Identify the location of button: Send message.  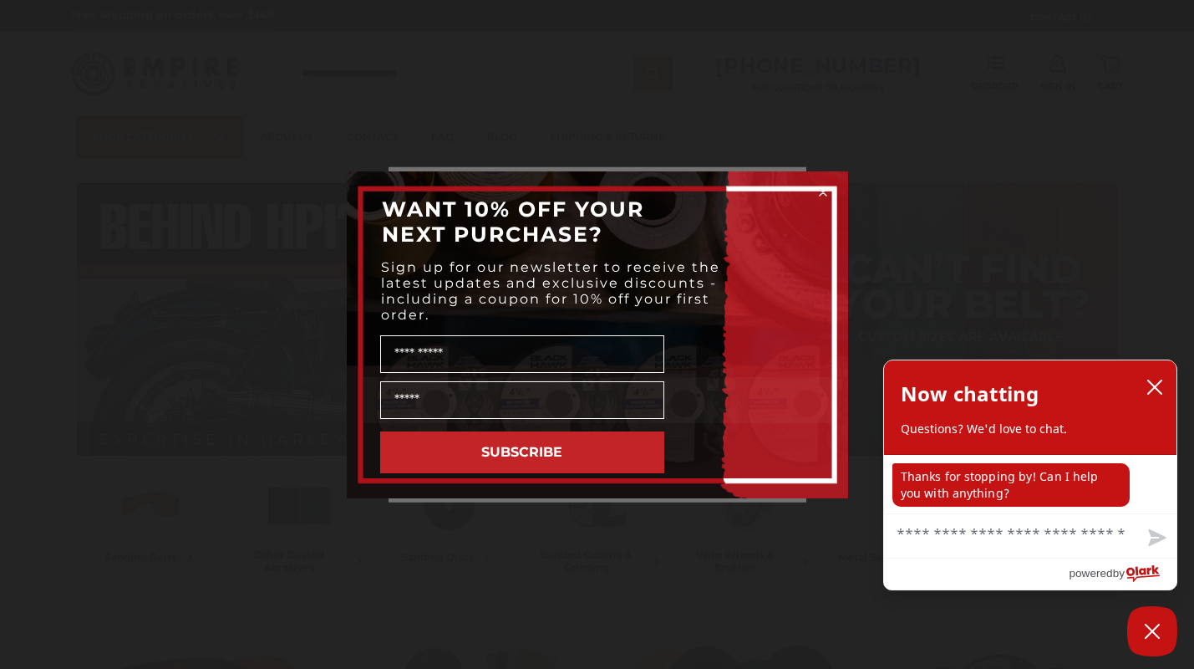
(1156, 538).